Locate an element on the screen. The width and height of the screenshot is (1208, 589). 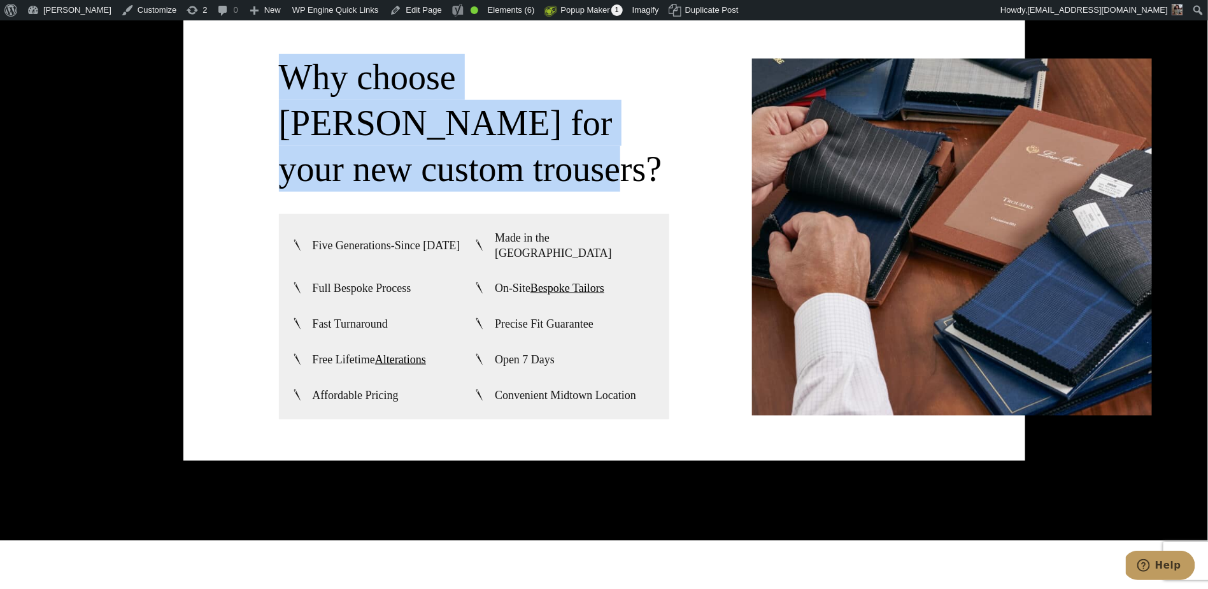
span: Convenient Midtown Location is located at coordinates (566, 395).